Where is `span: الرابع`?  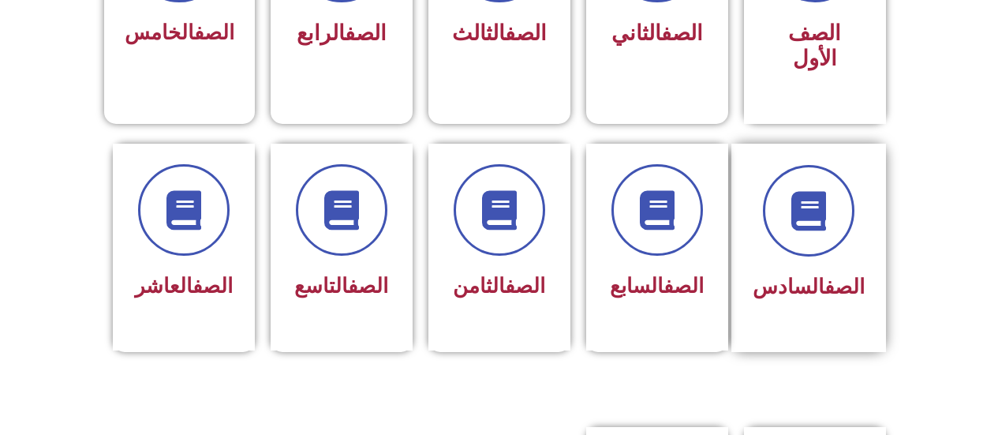
span: الرابع is located at coordinates (341, 33).